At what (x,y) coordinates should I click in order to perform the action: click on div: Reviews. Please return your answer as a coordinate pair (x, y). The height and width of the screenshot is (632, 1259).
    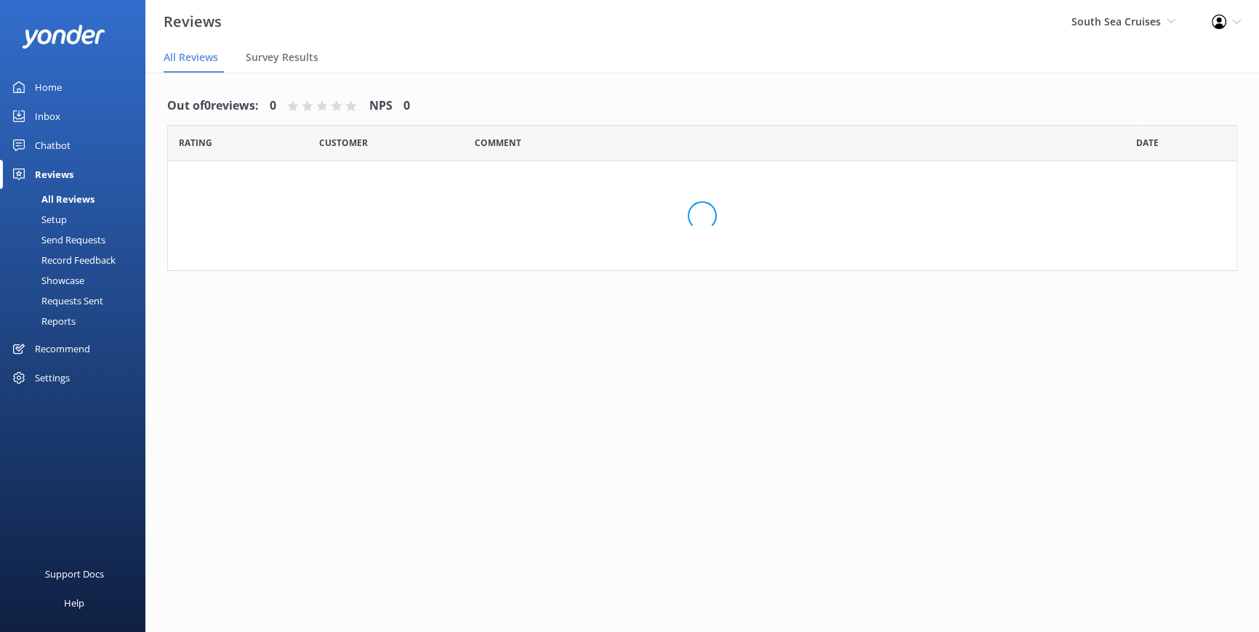
    Looking at the image, I should click on (54, 174).